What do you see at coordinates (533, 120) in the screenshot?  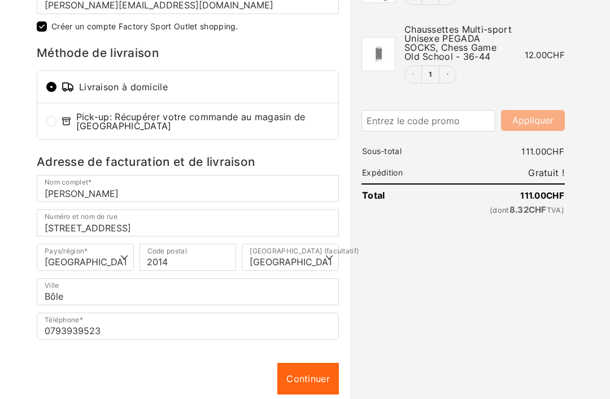 I see `button: Appliquer` at bounding box center [533, 120].